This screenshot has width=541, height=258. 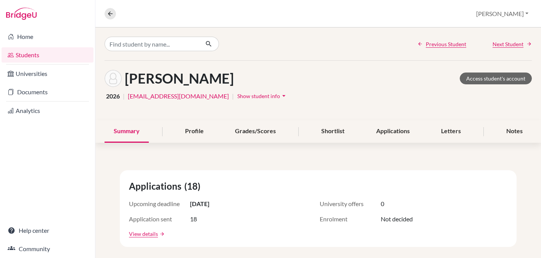 I want to click on span: 0, so click(x=382, y=204).